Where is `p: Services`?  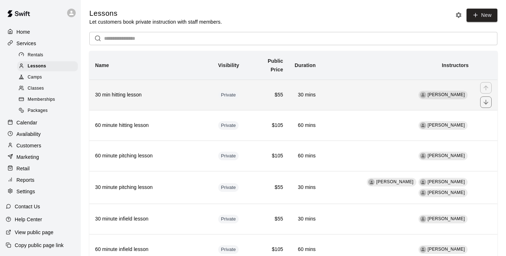 p: Services is located at coordinates (26, 43).